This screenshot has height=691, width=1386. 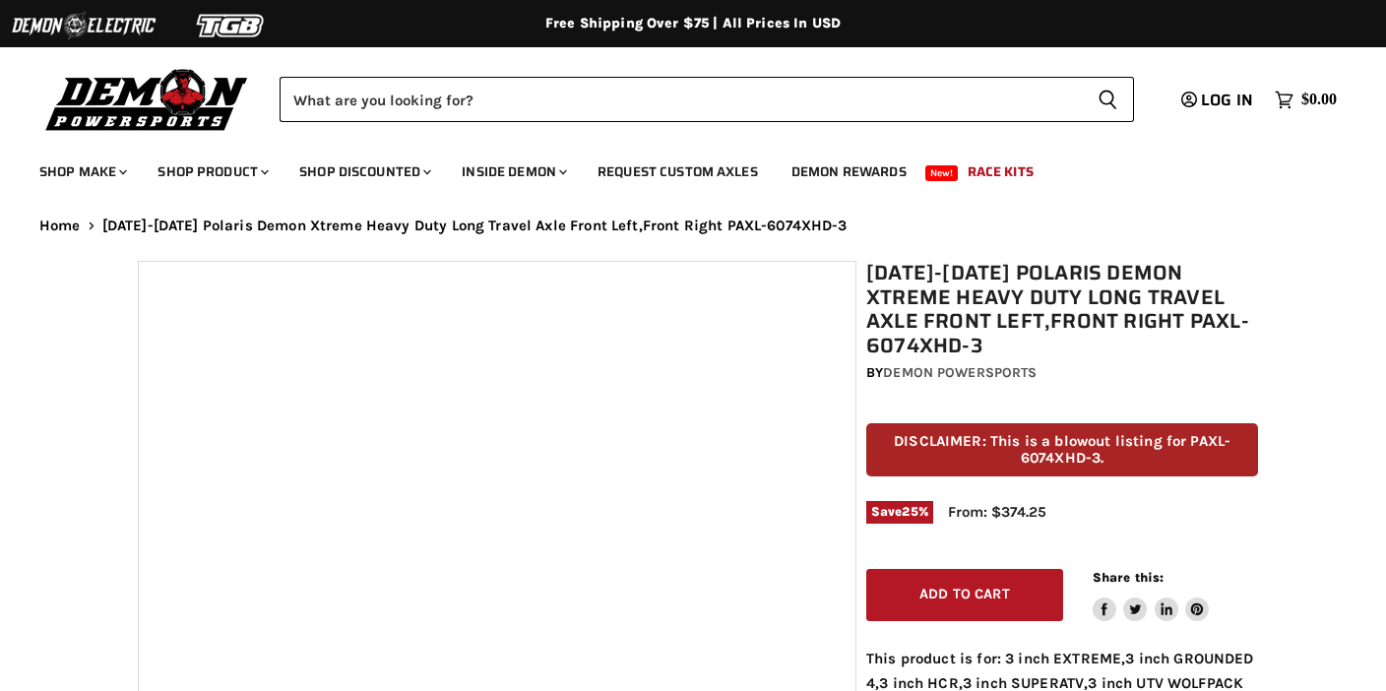 What do you see at coordinates (231, 26) in the screenshot?
I see `img: TGB Logo 2` at bounding box center [231, 26].